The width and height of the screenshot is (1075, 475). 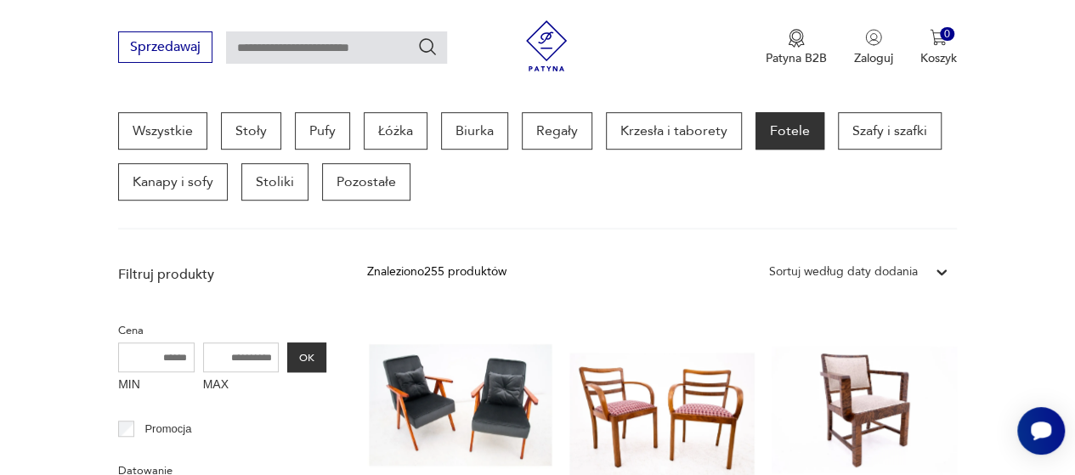 What do you see at coordinates (546, 46) in the screenshot?
I see `img: Patyna - sklep z meblami i dekoracjami vintage` at bounding box center [546, 46].